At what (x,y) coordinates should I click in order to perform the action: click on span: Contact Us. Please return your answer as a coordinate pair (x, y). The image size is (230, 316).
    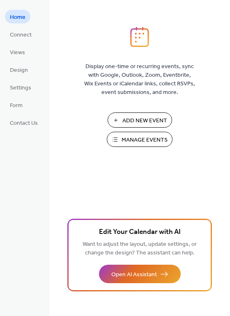
    Looking at the image, I should click on (24, 123).